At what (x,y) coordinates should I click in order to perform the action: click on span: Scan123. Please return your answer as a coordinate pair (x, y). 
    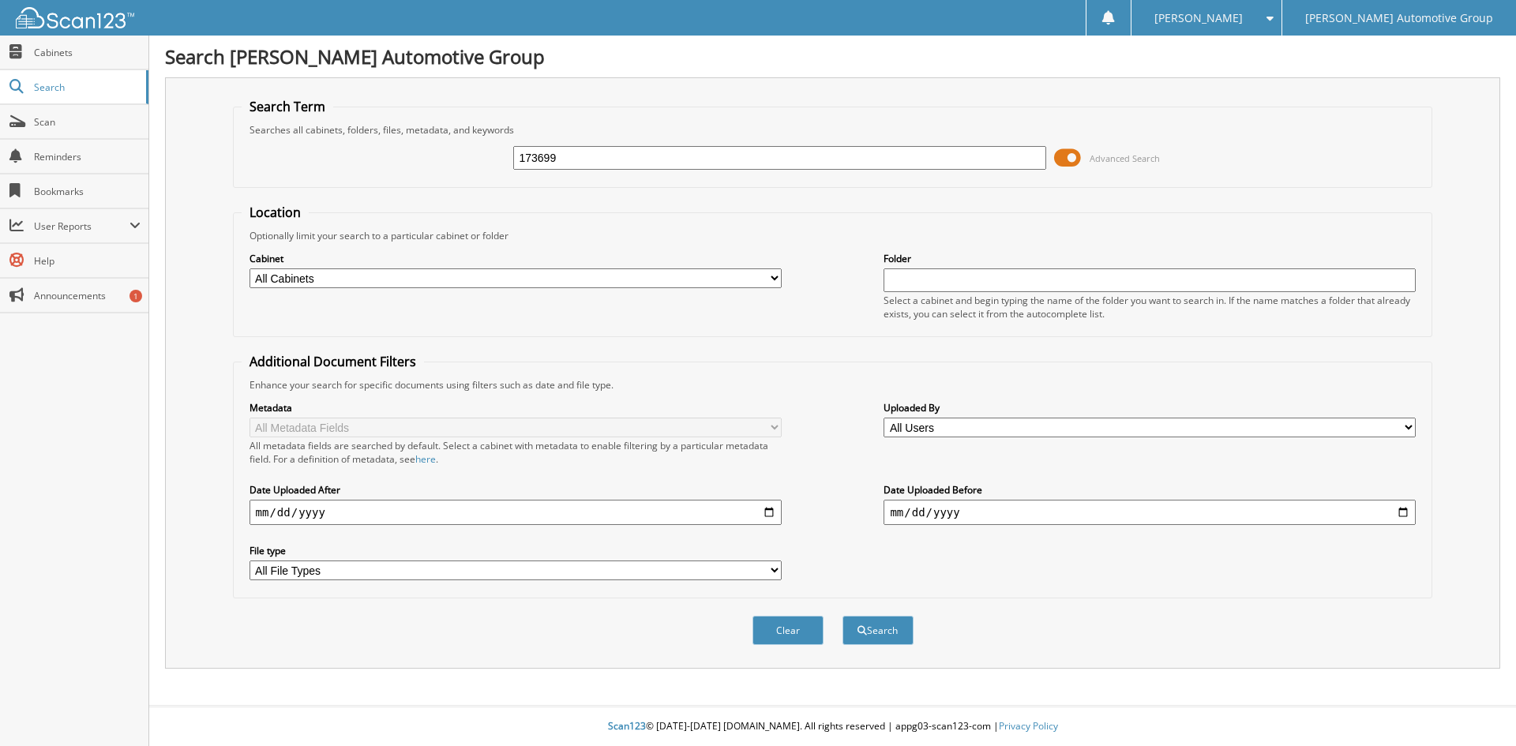
    Looking at the image, I should click on (627, 726).